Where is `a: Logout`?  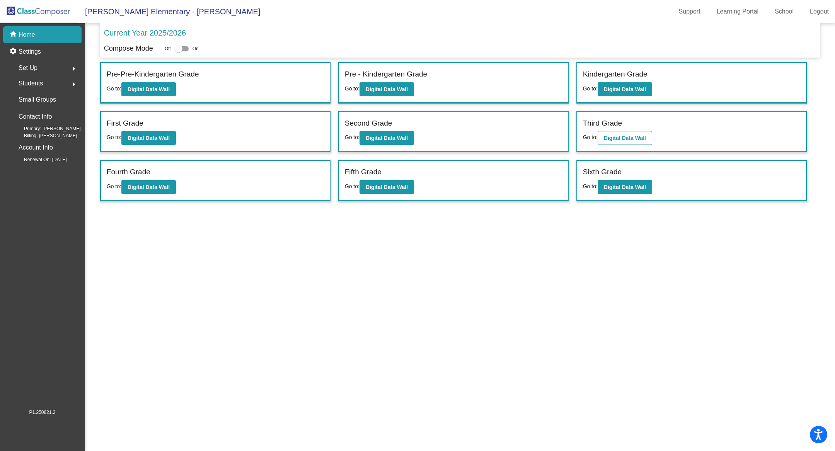 a: Logout is located at coordinates (819, 12).